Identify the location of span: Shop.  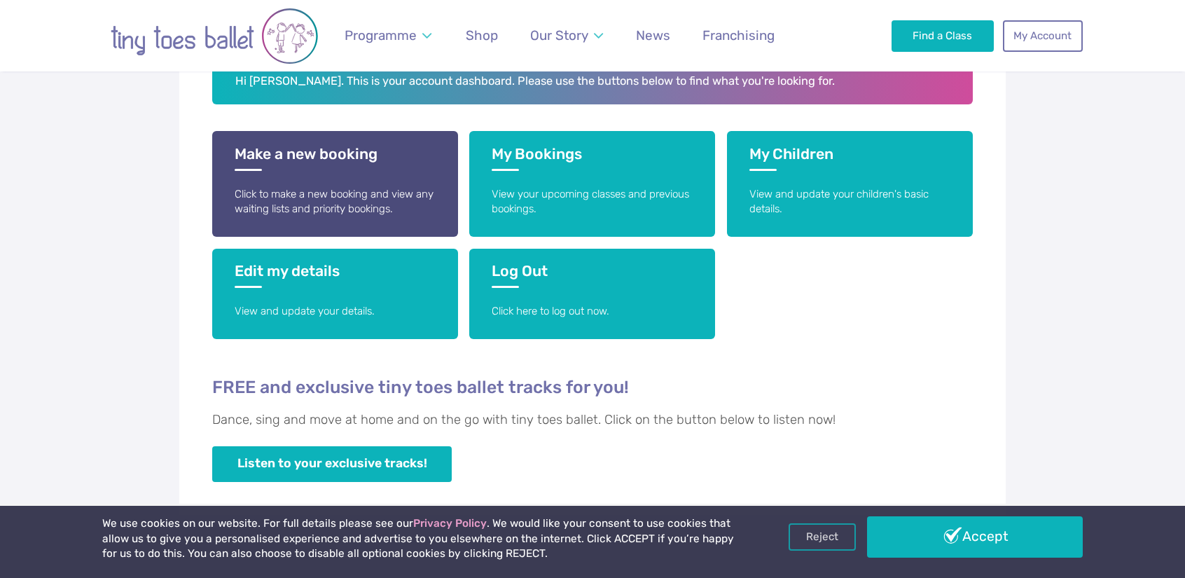
(482, 35).